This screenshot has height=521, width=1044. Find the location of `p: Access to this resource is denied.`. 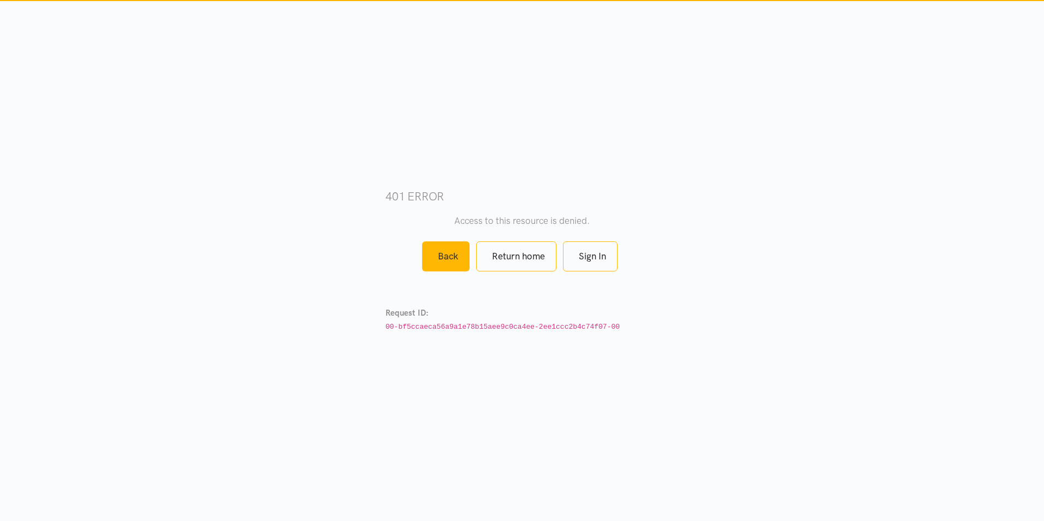

p: Access to this resource is denied. is located at coordinates (522, 221).